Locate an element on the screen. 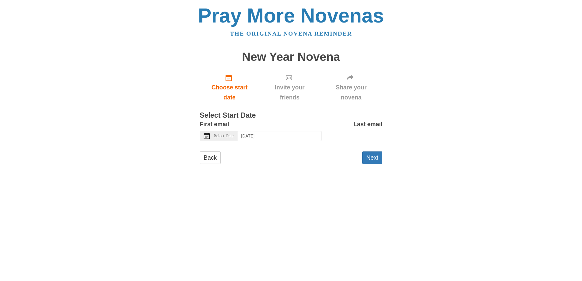 This screenshot has height=281, width=582. h3: Select Start Date is located at coordinates (291, 116).